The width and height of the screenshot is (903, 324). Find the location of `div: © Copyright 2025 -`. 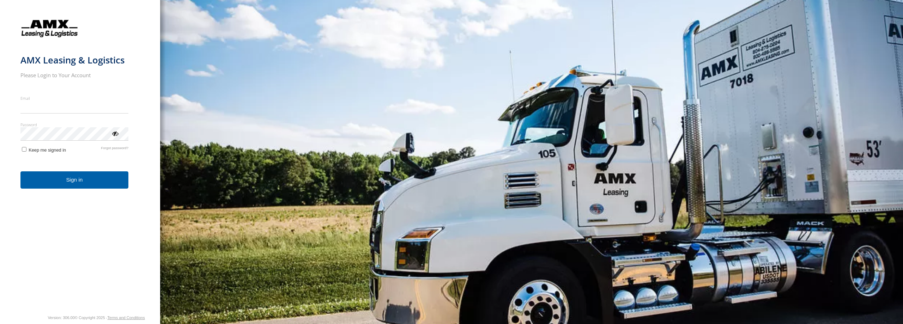

div: © Copyright 2025 - is located at coordinates (110, 318).